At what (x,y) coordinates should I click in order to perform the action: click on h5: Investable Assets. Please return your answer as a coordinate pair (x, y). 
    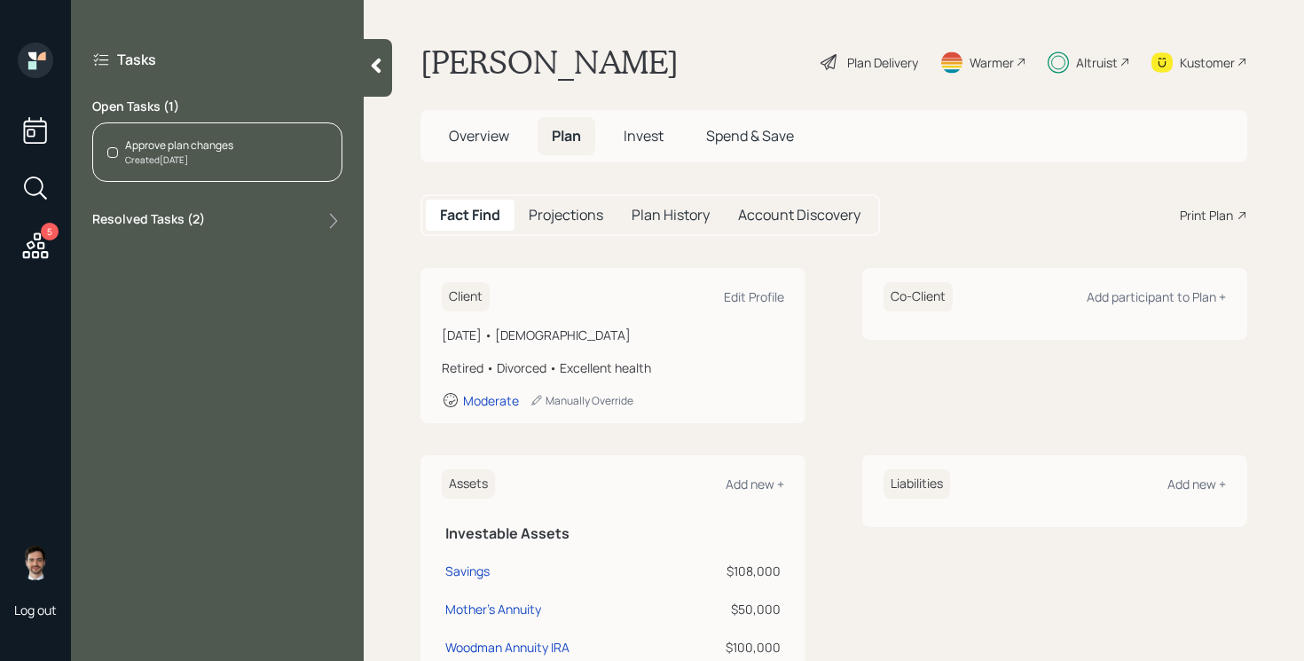
    Looking at the image, I should click on (613, 533).